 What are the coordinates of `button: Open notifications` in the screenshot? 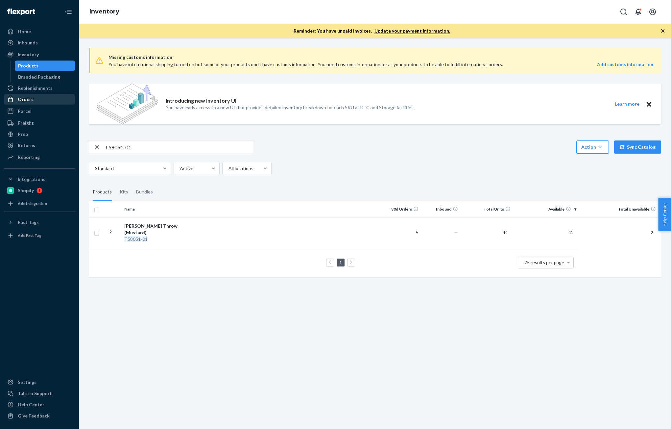 It's located at (638, 12).